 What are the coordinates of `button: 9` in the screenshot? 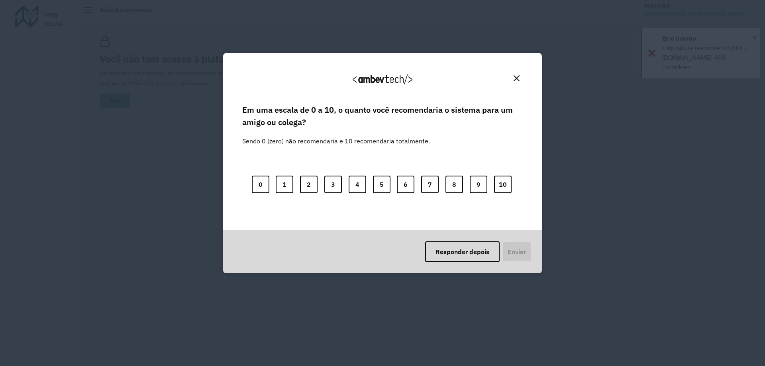 It's located at (479, 185).